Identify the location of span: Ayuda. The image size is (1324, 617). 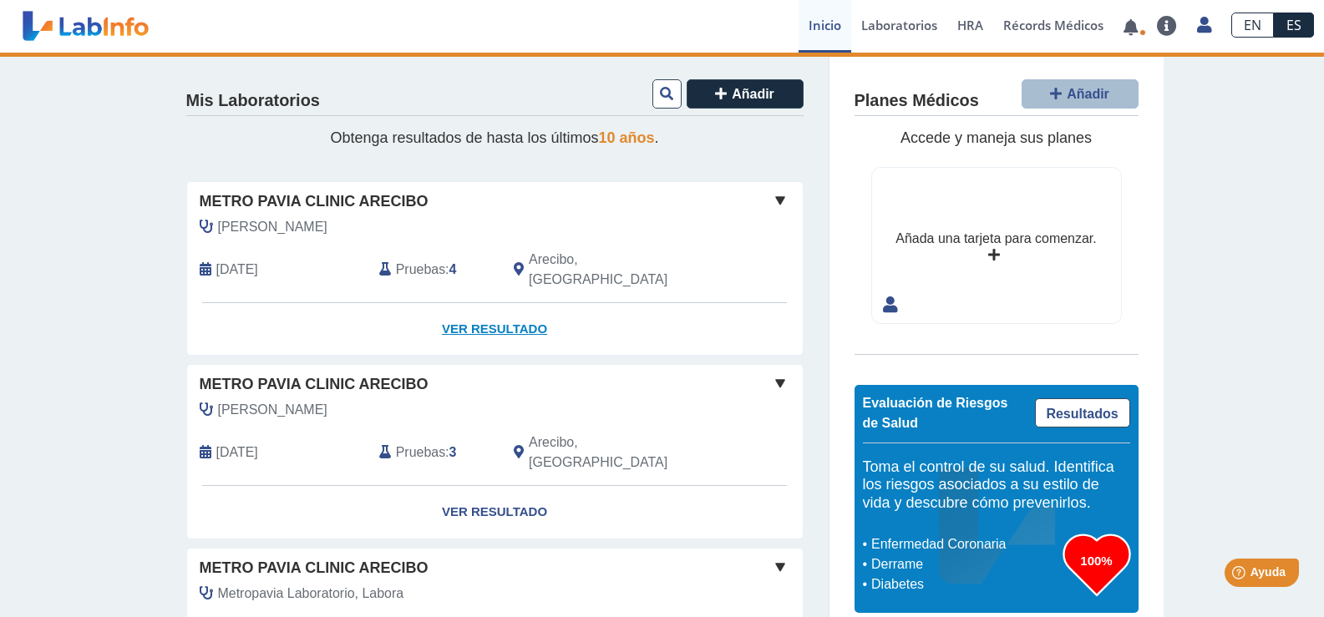
(93, 20).